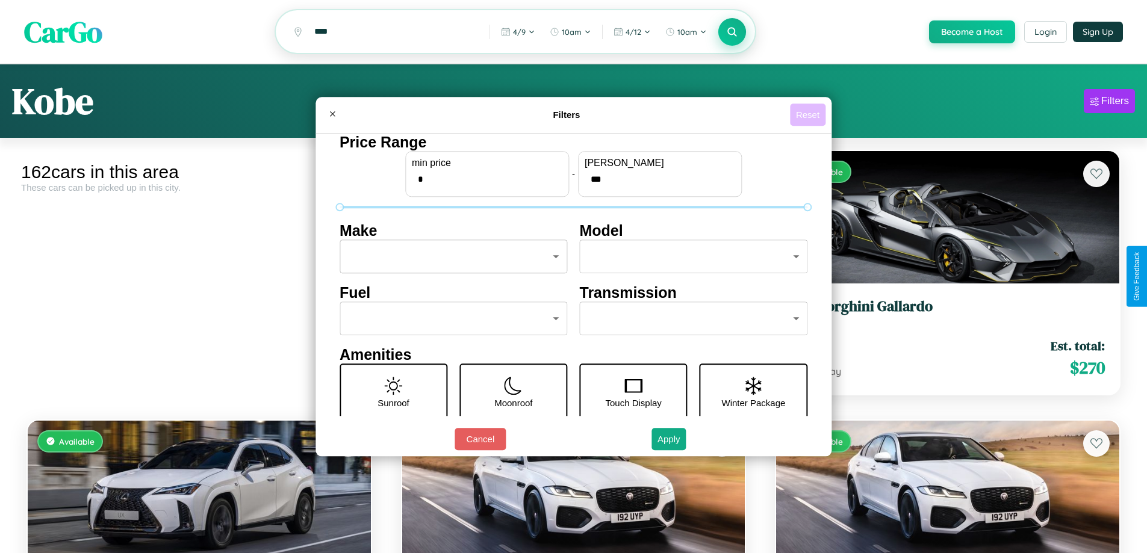 This screenshot has height=553, width=1147. Describe the element at coordinates (948, 312) in the screenshot. I see `a: Lamborghini Gallardo2023` at that location.